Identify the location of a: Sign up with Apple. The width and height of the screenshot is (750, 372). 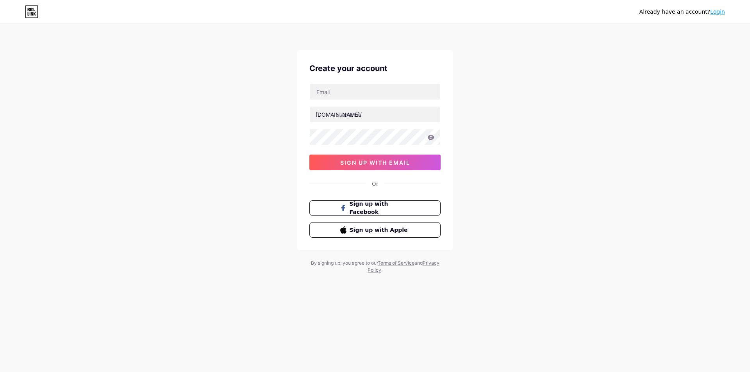
(375, 230).